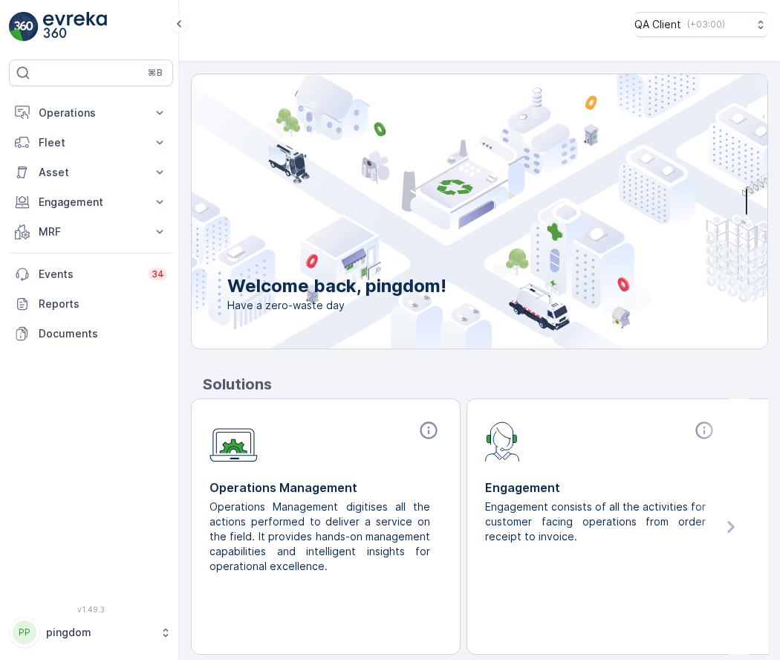  Describe the element at coordinates (325, 487) in the screenshot. I see `p: Operations Management` at that location.